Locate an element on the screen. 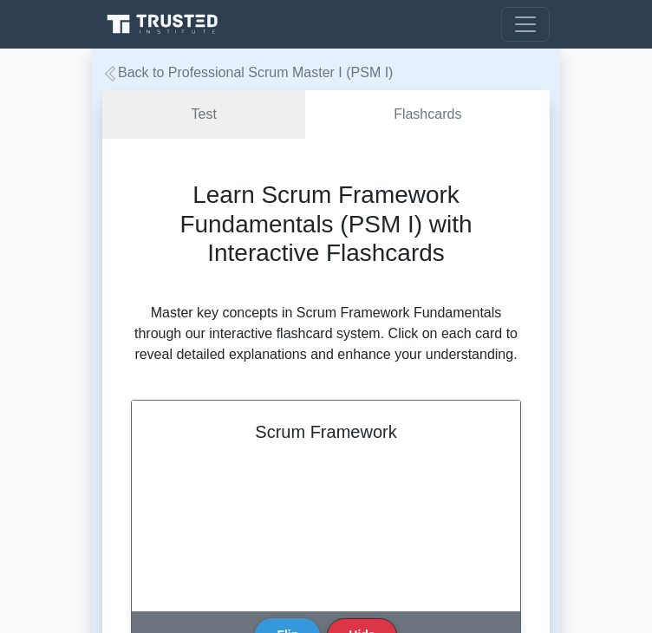 The height and width of the screenshot is (633, 652). button: Toggle navigation is located at coordinates (525, 24).